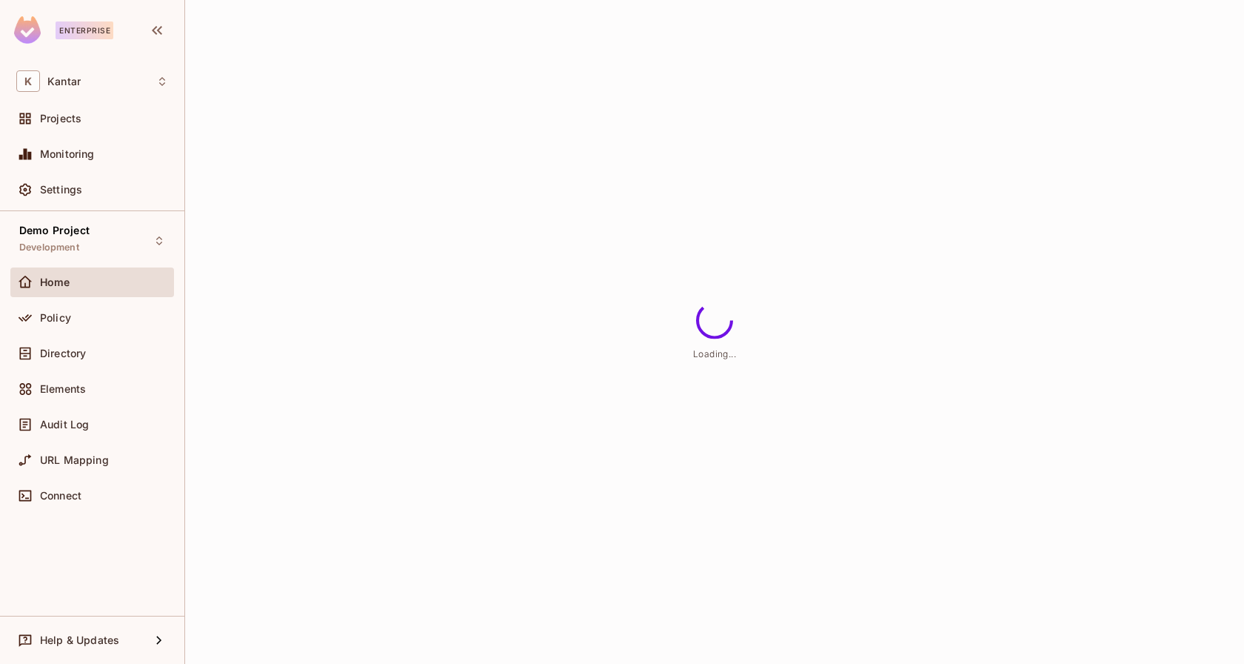 This screenshot has width=1244, height=664. What do you see at coordinates (61, 190) in the screenshot?
I see `span: Settings` at bounding box center [61, 190].